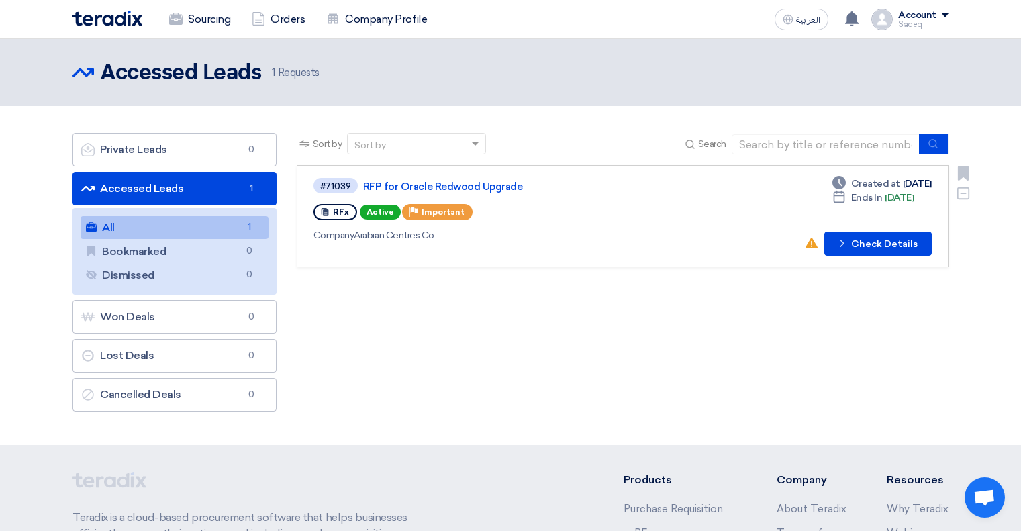  I want to click on a: Dismissed, so click(174, 275).